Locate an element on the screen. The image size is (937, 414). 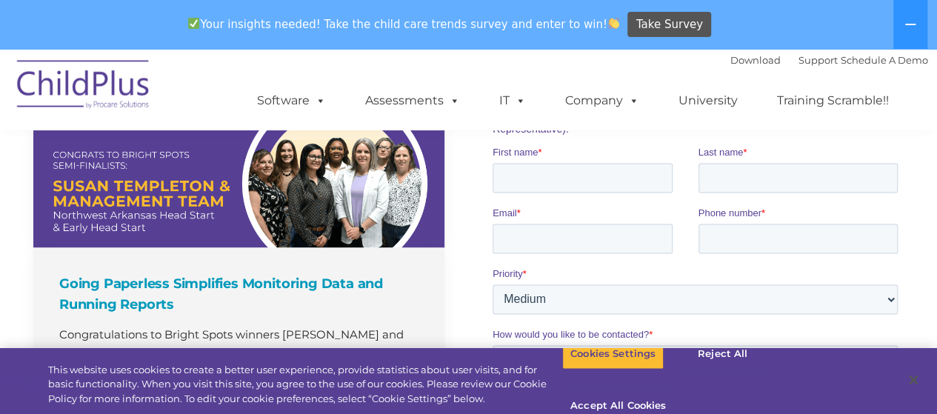
a: Software is located at coordinates (291, 101).